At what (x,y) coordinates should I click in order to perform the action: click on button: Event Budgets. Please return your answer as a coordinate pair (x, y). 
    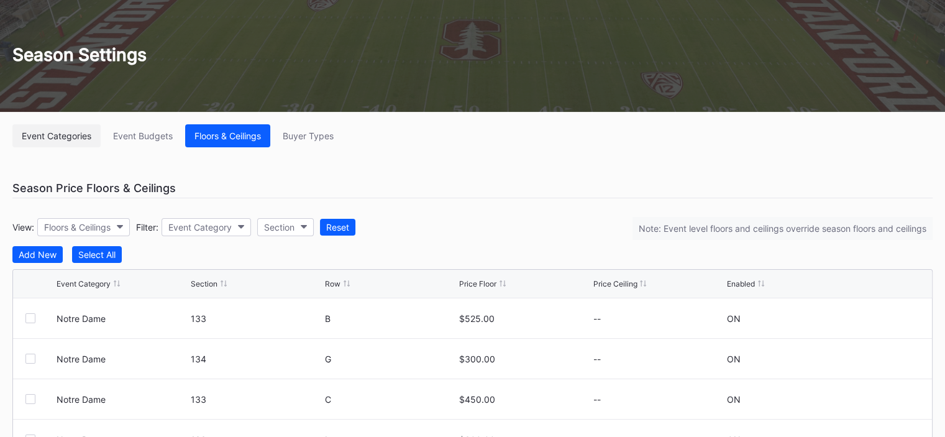
    Looking at the image, I should click on (143, 135).